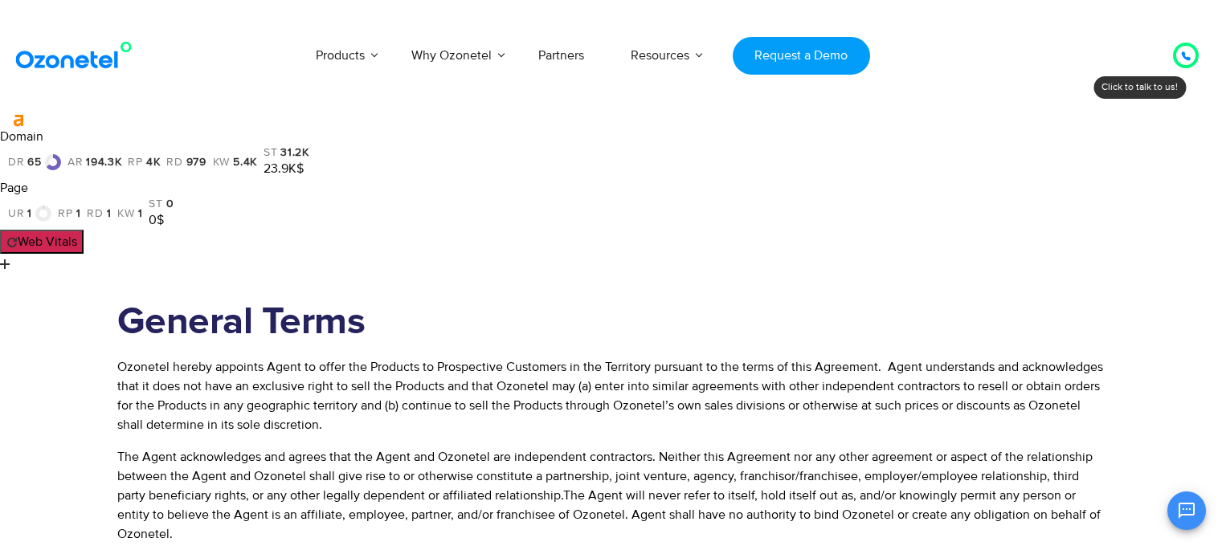  What do you see at coordinates (451, 55) in the screenshot?
I see `a: Why Ozonetel` at bounding box center [451, 55].